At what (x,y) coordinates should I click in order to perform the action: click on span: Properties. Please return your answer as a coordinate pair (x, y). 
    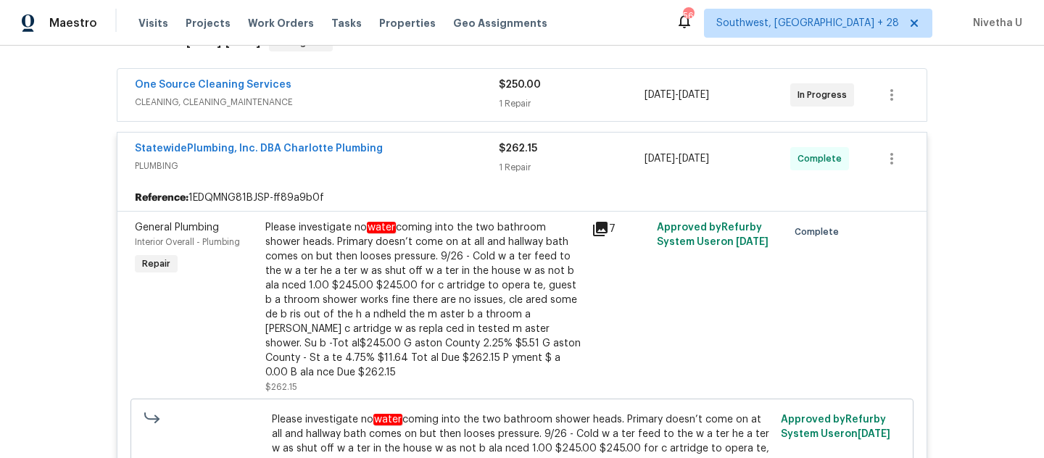
    Looking at the image, I should click on (408, 23).